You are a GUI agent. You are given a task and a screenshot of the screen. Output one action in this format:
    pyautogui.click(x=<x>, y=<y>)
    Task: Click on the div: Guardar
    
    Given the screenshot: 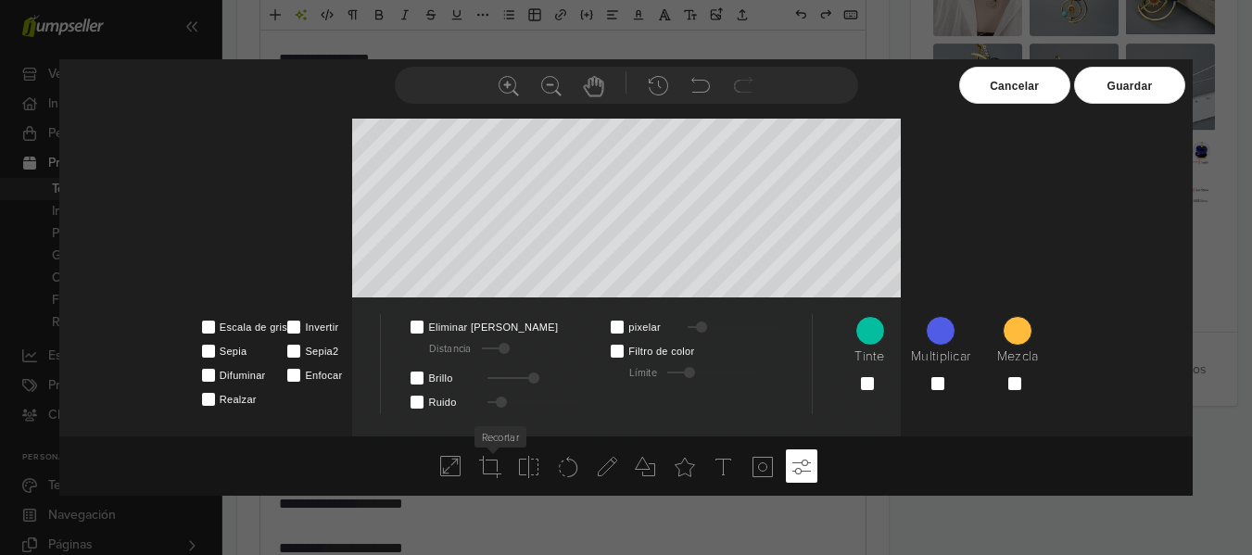 What is the action you would take?
    pyautogui.click(x=1129, y=85)
    